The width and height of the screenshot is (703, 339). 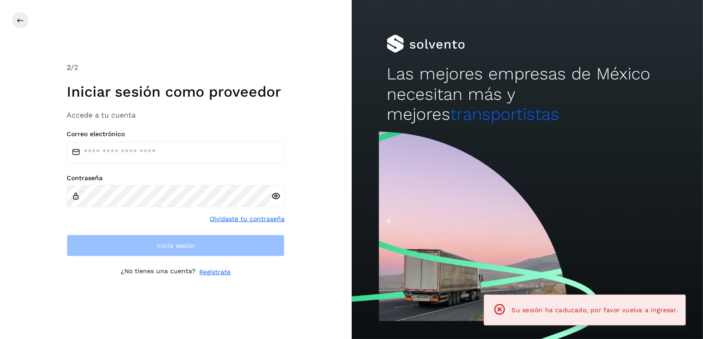 I want to click on span: transportistas, so click(x=505, y=114).